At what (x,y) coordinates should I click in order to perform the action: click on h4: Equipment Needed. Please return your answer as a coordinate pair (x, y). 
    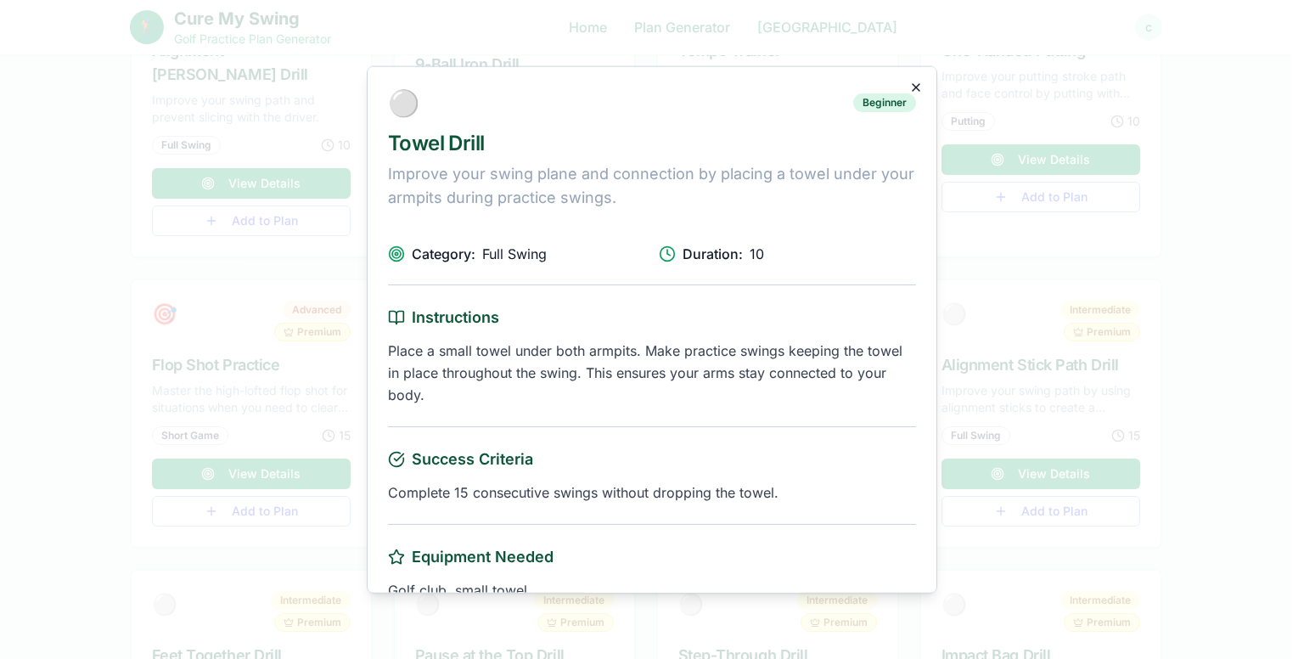
    Looking at the image, I should click on (652, 557).